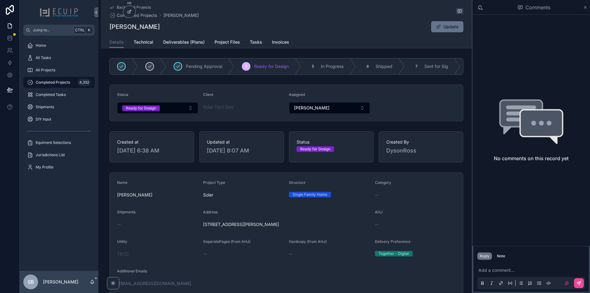 Image resolution: width=590 pixels, height=293 pixels. I want to click on span: Technical, so click(144, 42).